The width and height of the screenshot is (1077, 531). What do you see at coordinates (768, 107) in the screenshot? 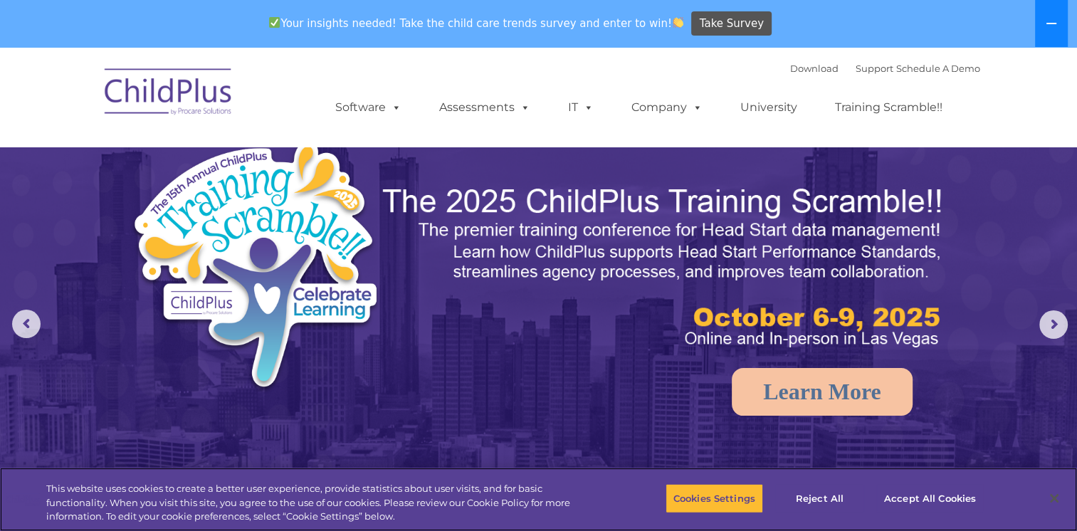
I see `a: University` at bounding box center [768, 107].